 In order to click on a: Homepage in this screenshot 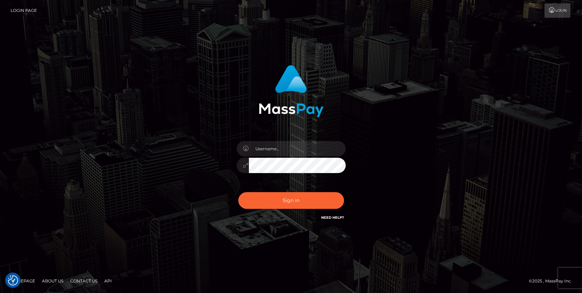, I will do `click(22, 281)`.